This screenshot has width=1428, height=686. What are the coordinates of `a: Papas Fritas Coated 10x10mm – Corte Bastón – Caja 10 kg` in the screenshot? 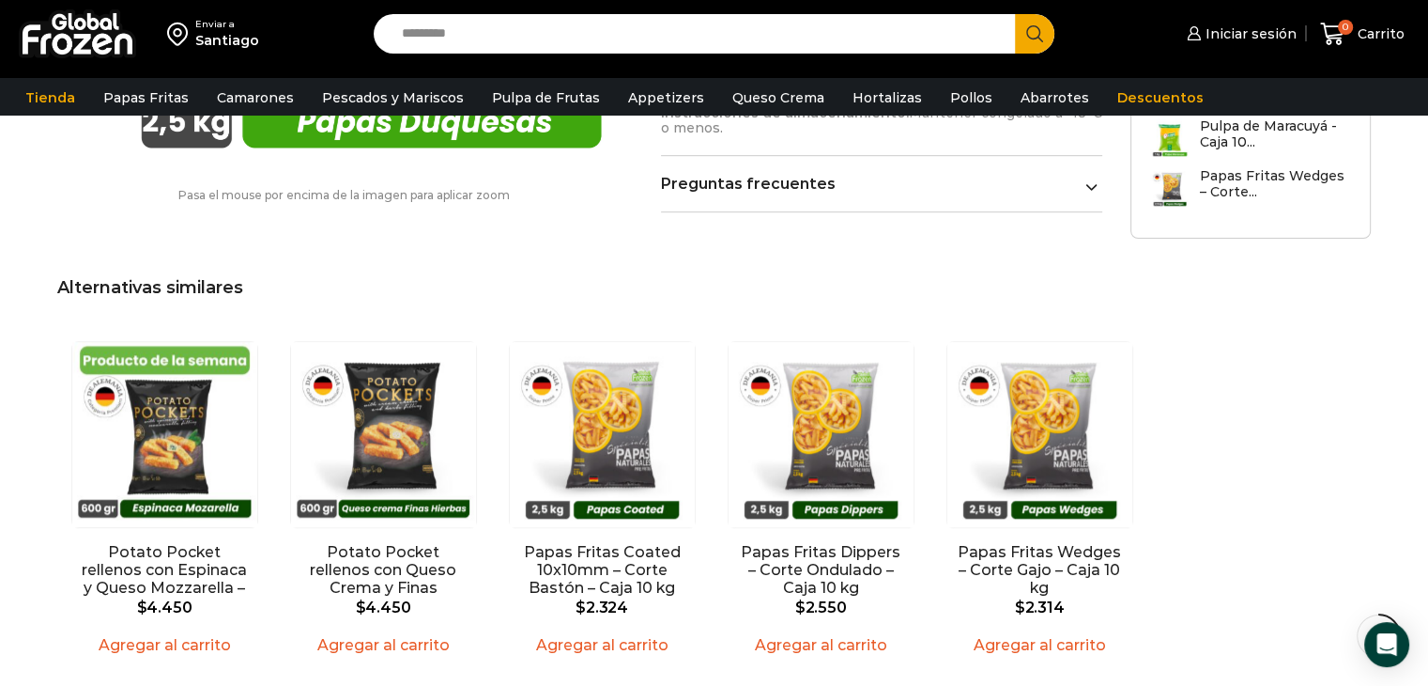 It's located at (602, 570).